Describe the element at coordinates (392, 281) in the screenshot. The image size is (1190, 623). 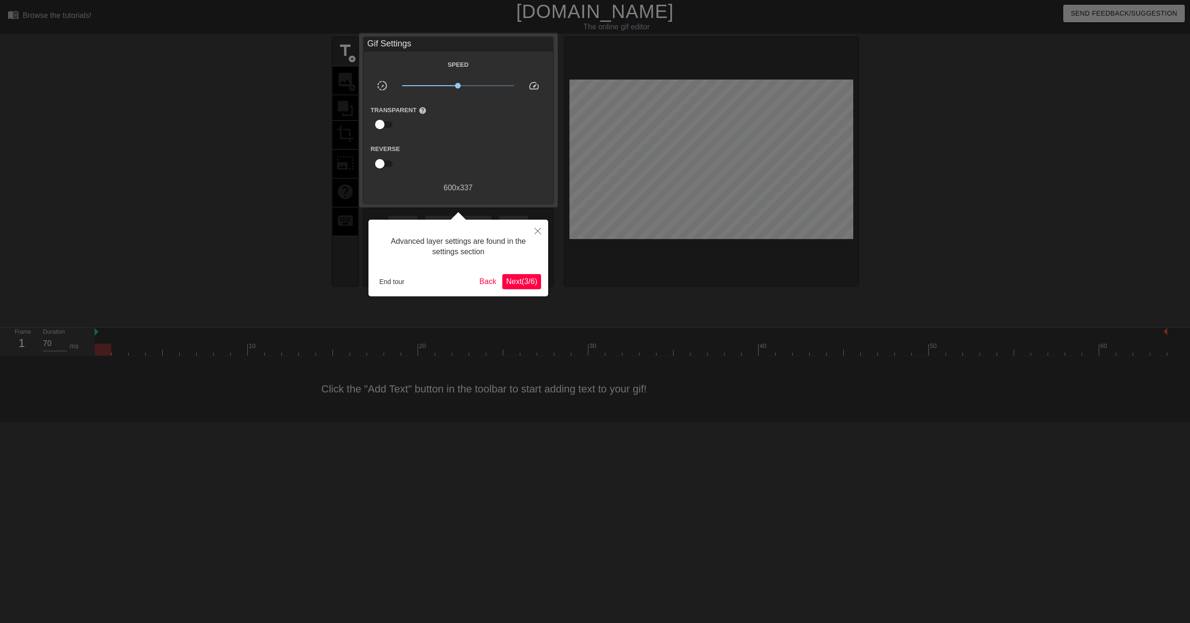
I see `button: End tour` at that location.